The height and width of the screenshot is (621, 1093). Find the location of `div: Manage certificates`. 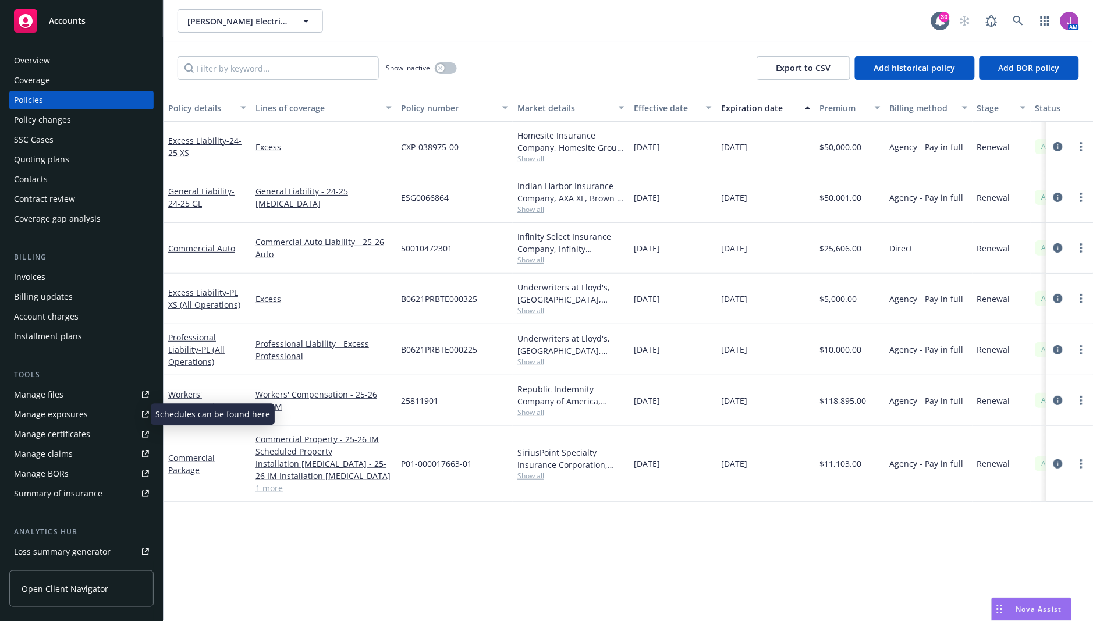

div: Manage certificates is located at coordinates (52, 434).